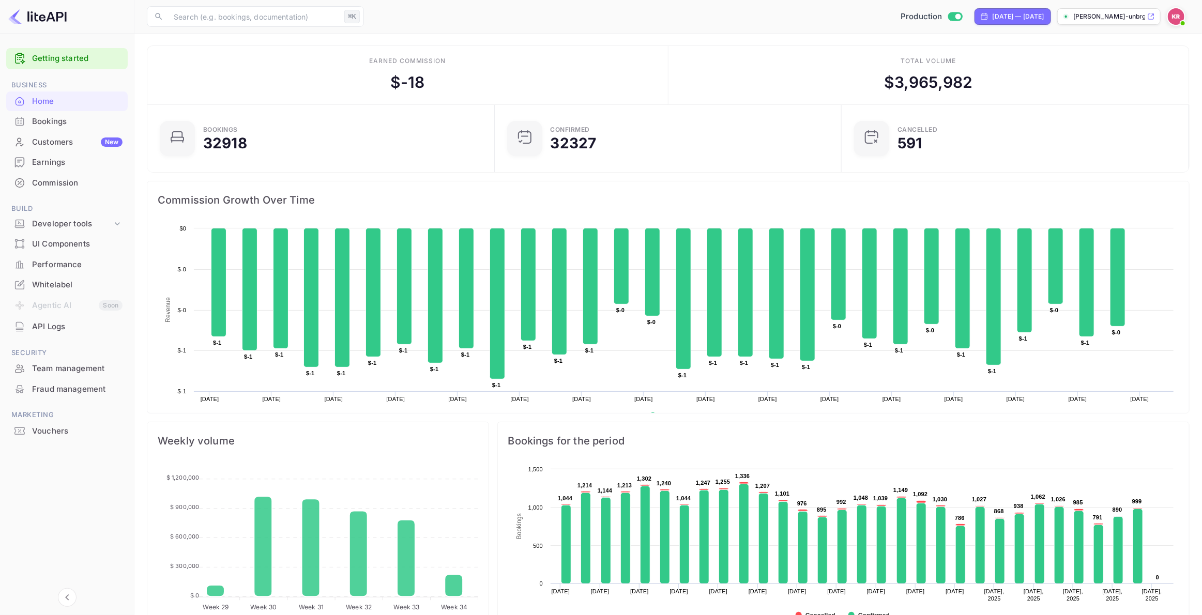 This screenshot has height=615, width=1202. What do you see at coordinates (77, 285) in the screenshot?
I see `div: Whitelabel` at bounding box center [77, 285].